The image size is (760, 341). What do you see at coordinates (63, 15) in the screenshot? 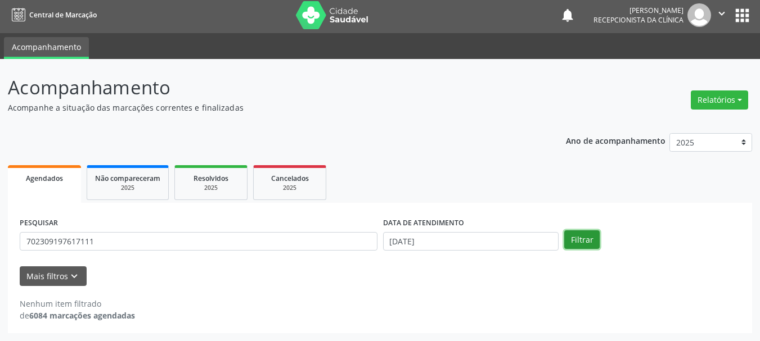
I see `span: Central de Marcação` at bounding box center [63, 15].